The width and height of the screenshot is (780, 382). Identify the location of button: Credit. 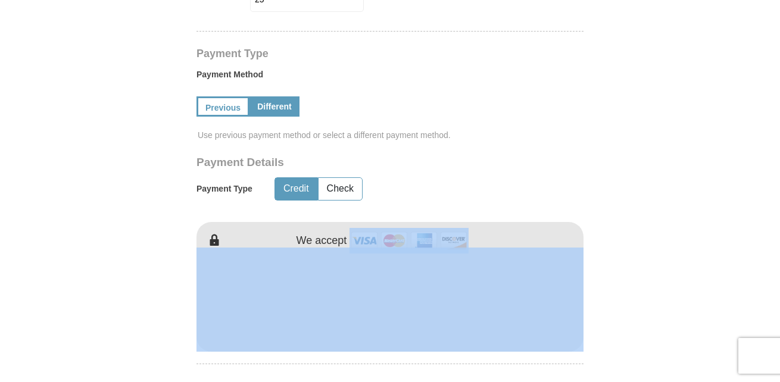
(296, 189).